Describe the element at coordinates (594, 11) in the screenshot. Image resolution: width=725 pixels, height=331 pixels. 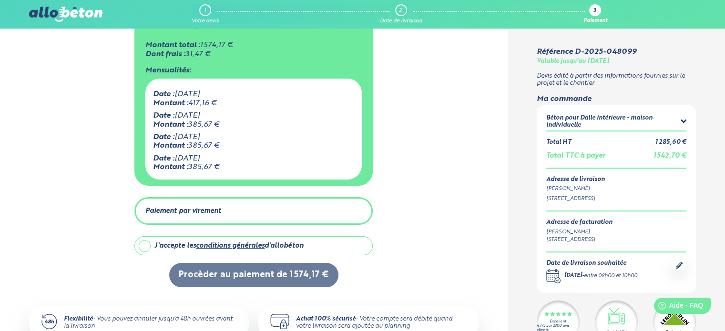
I see `div: 3` at that location.